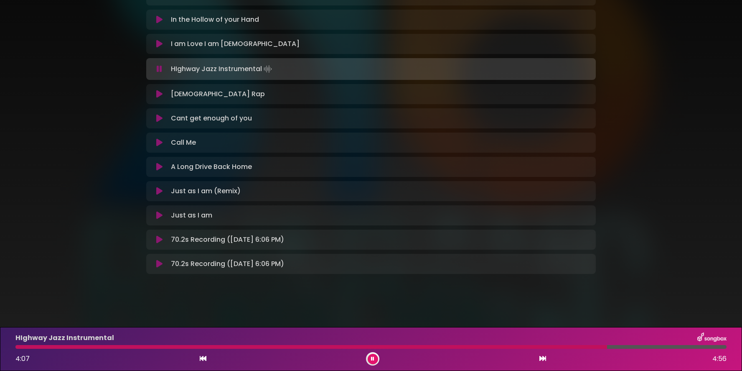 This screenshot has width=742, height=371. What do you see at coordinates (206, 191) in the screenshot?
I see `p: Just as I am (Remix)` at bounding box center [206, 191].